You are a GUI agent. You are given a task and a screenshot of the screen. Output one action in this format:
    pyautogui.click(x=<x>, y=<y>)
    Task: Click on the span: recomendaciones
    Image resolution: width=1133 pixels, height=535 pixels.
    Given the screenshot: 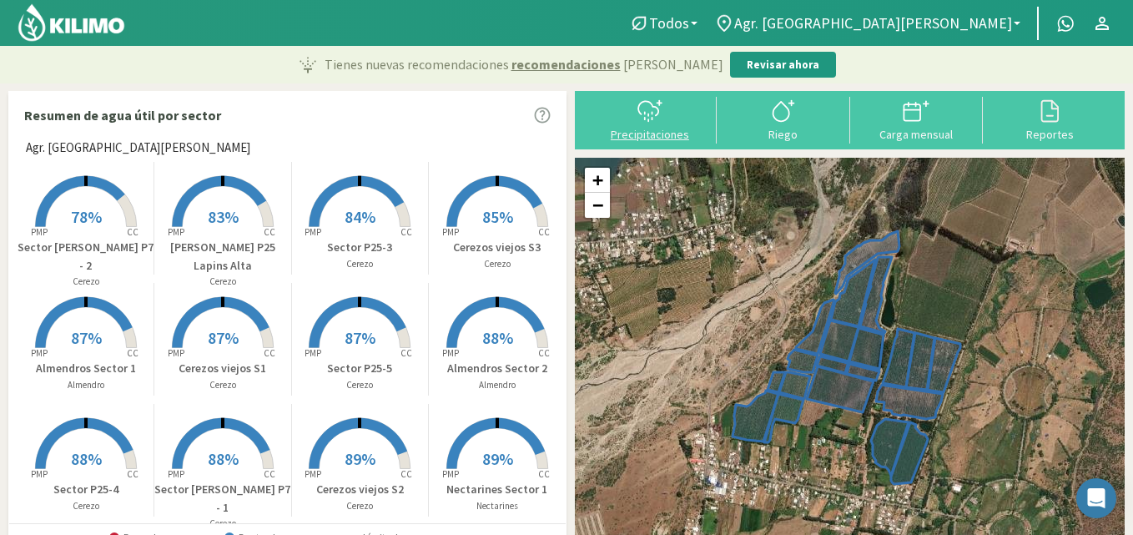 What is the action you would take?
    pyautogui.click(x=565, y=64)
    